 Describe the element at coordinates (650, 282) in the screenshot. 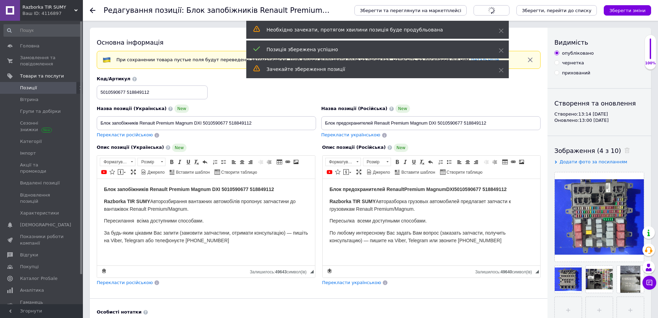

I see `button: Чат з покупцем` at that location.